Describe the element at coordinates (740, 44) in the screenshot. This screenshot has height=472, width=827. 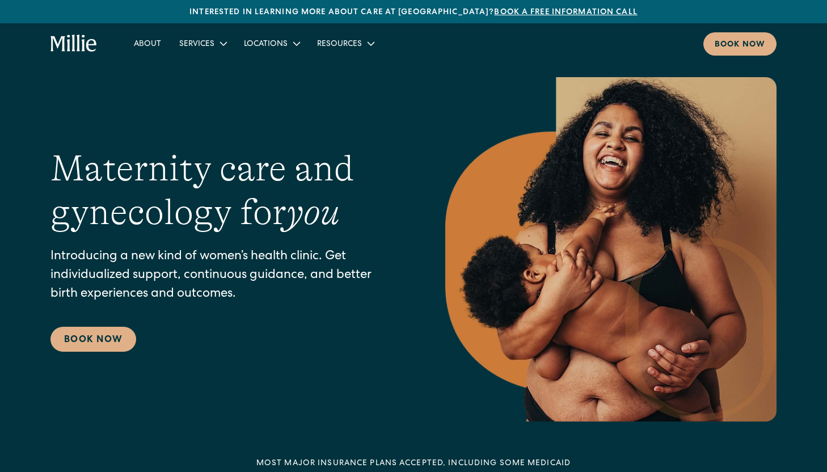
I see `a: Book now` at that location.